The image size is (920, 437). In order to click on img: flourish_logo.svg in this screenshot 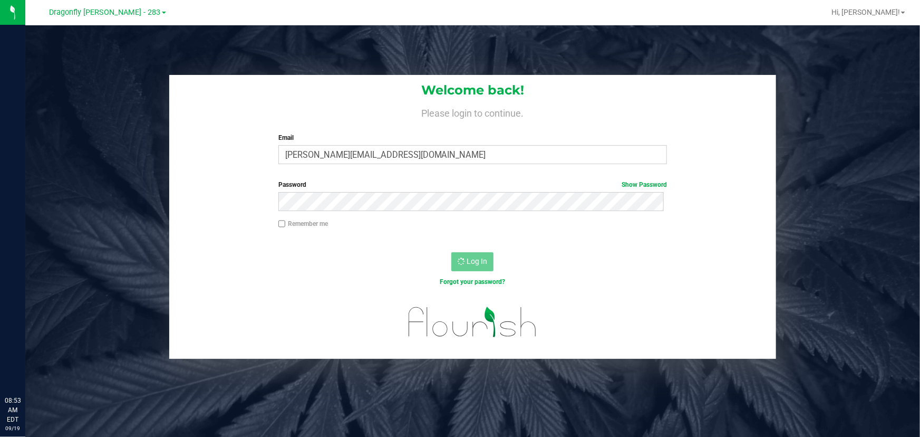, I will do `click(473, 322)`.